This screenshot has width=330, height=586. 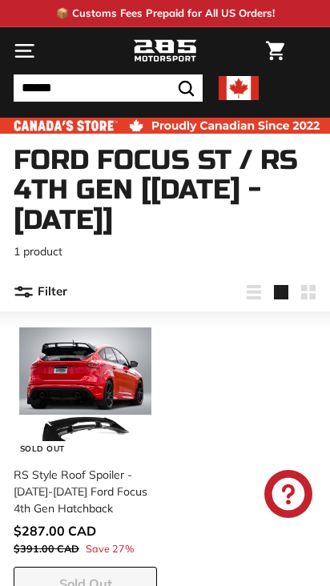 What do you see at coordinates (46, 549) in the screenshot?
I see `span: $391.00 CAD` at bounding box center [46, 549].